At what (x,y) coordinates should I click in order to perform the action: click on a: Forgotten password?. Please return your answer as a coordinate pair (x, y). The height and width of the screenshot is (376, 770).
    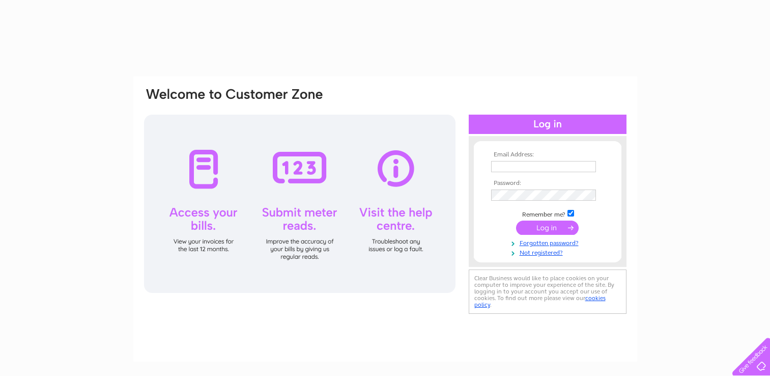
    Looking at the image, I should click on (549, 242).